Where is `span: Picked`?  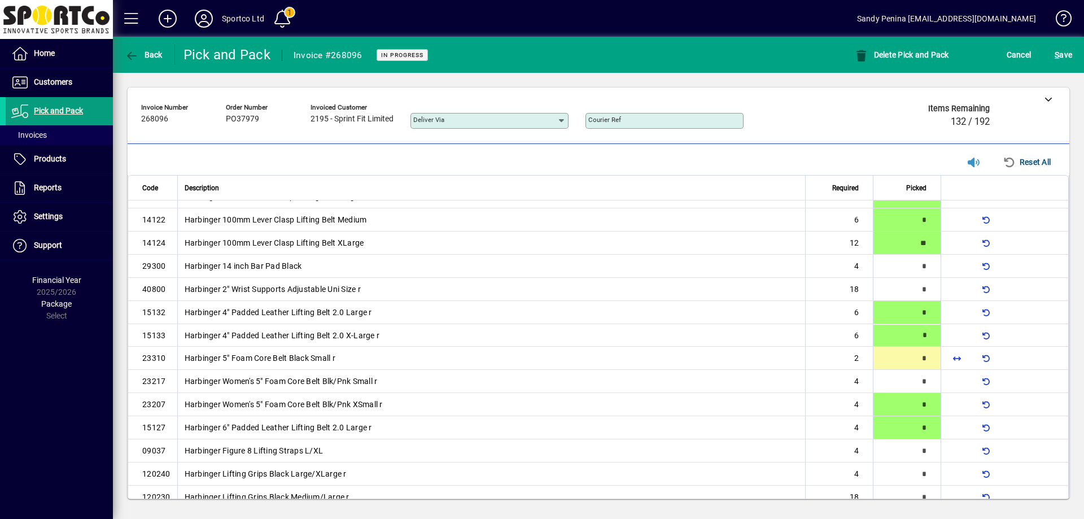
span: Picked is located at coordinates (916, 188).